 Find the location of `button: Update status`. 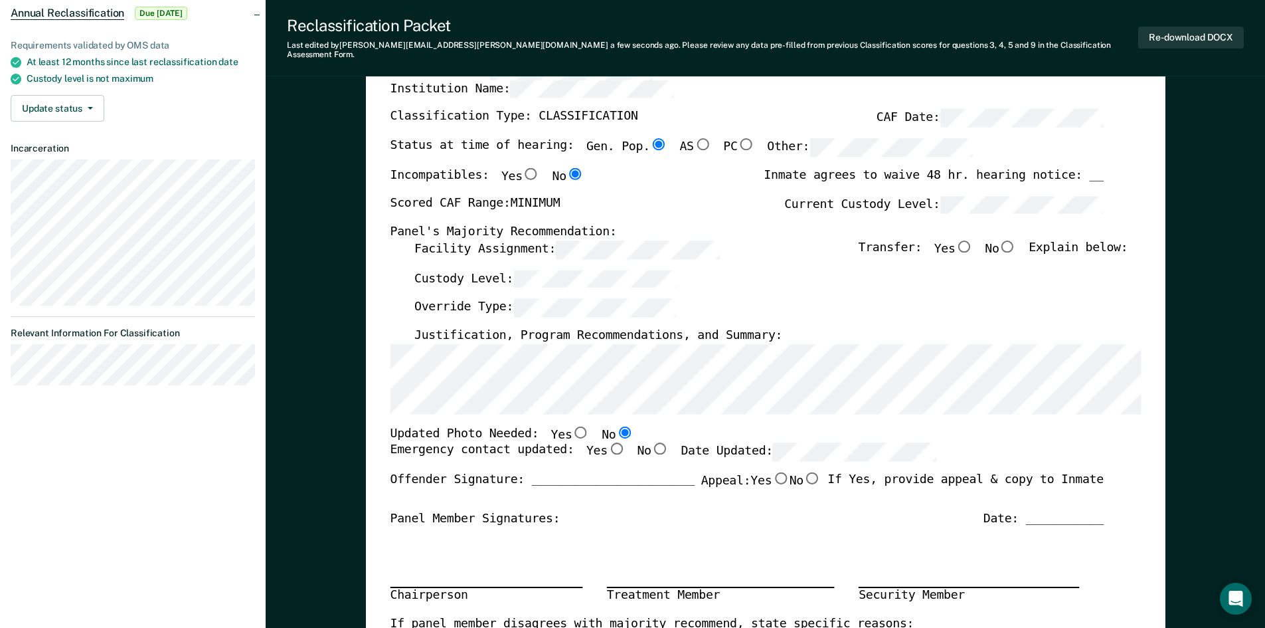

button: Update status is located at coordinates (57, 108).